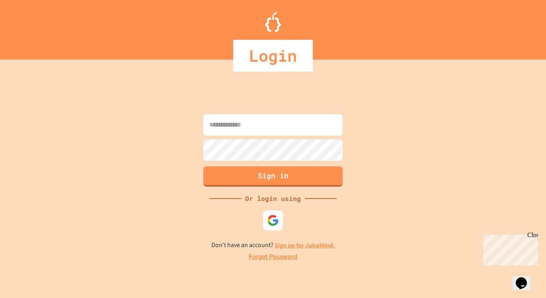  Describe the element at coordinates (273, 22) in the screenshot. I see `img: Logo.svg` at that location.